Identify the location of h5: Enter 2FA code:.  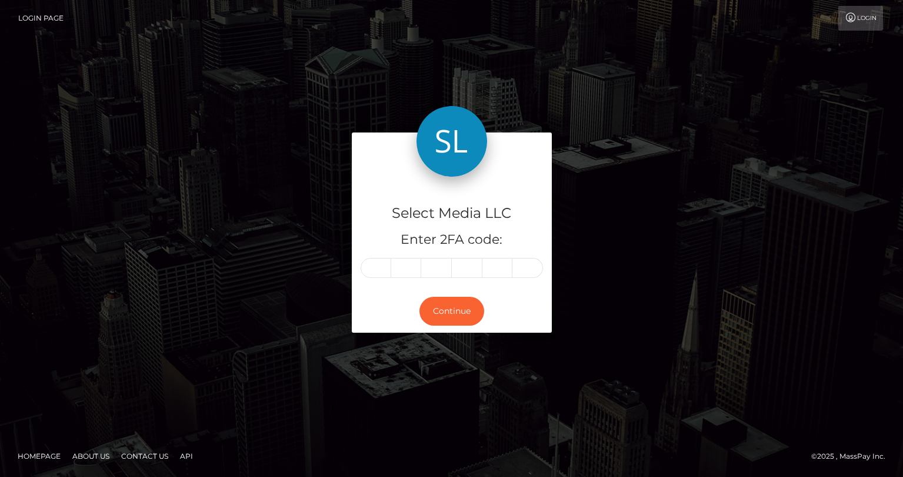
(452, 240).